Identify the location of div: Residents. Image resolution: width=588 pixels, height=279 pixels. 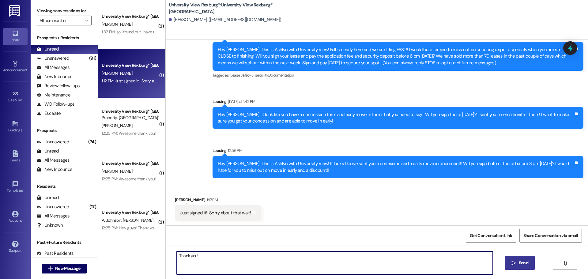
(64, 186).